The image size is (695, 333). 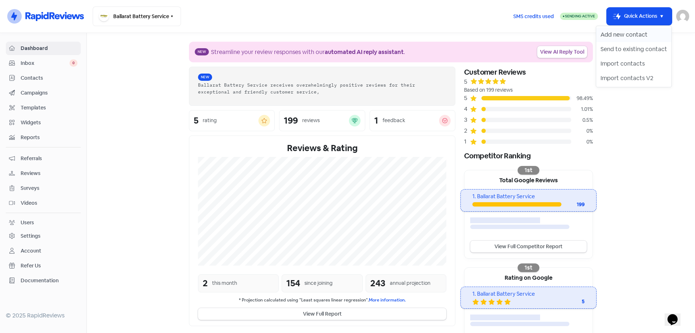 What do you see at coordinates (43, 173) in the screenshot?
I see `a: Reviews` at bounding box center [43, 173].